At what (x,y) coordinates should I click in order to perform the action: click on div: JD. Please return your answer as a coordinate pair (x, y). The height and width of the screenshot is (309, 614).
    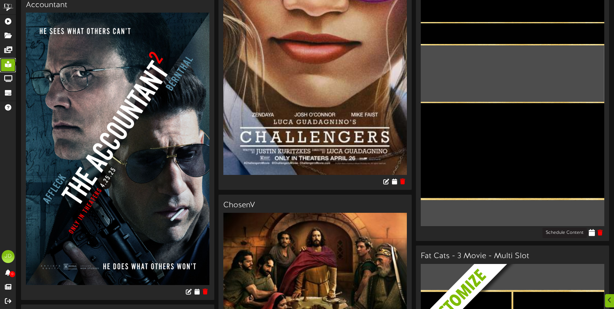
    Looking at the image, I should click on (8, 256).